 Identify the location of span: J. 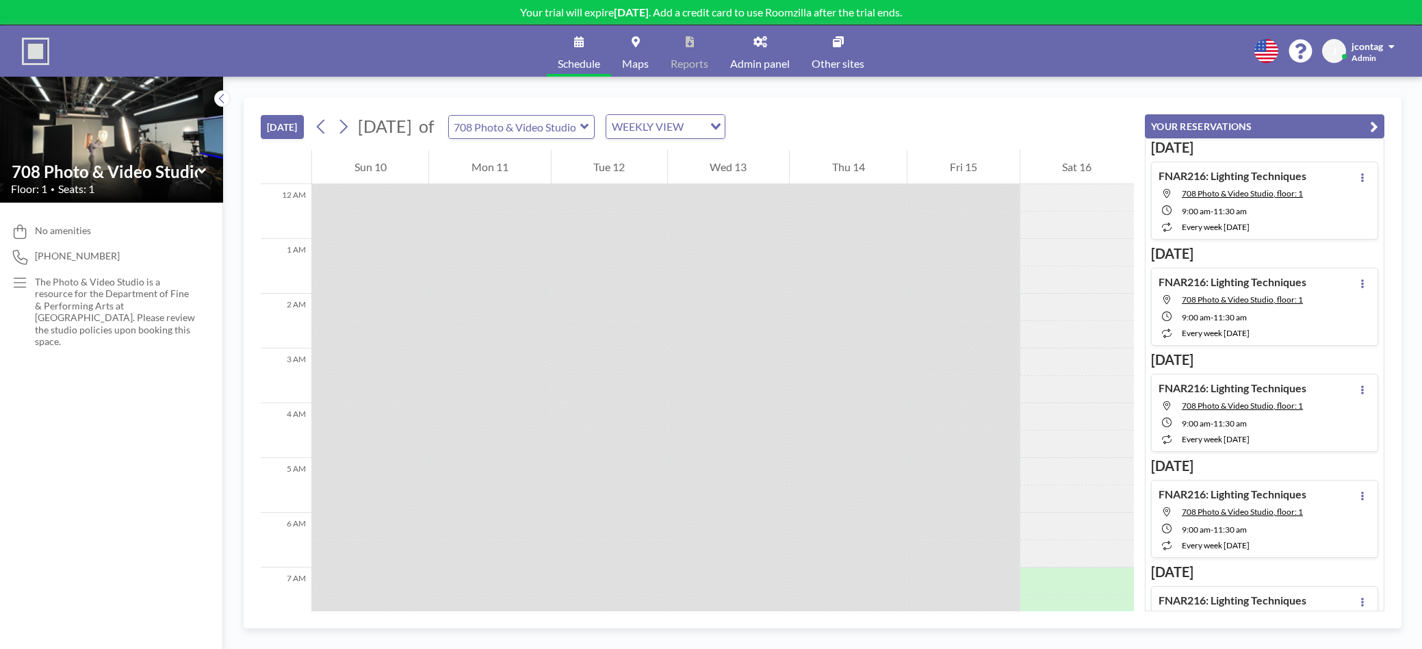
(1334, 51).